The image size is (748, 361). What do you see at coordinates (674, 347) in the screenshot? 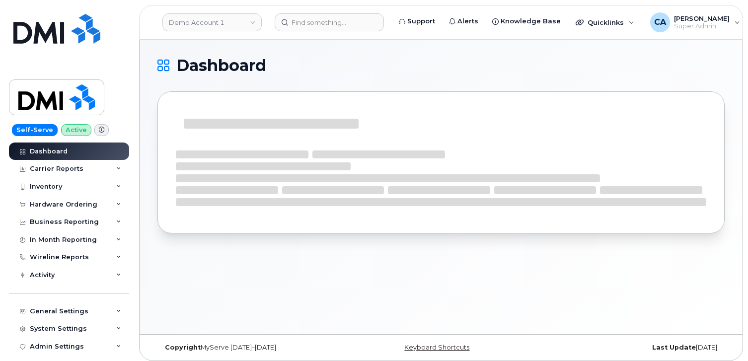
I see `strong: Last Update` at bounding box center [674, 347].